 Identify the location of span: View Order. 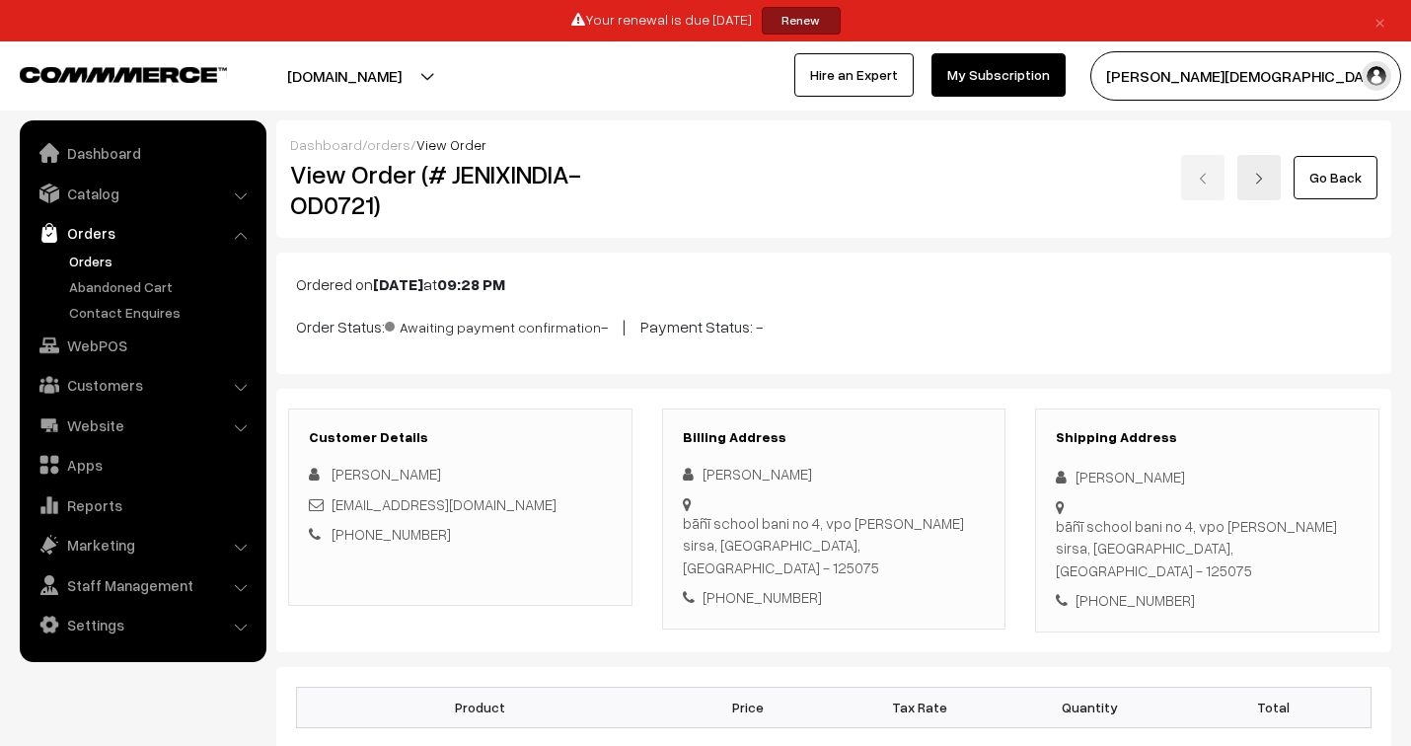
(451, 144).